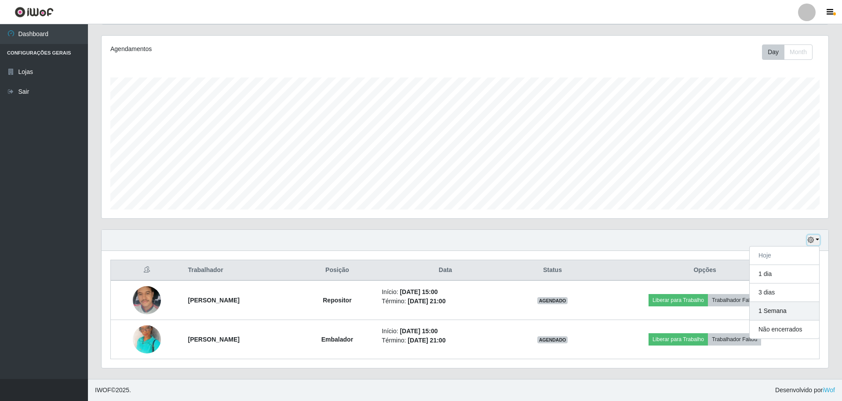 This screenshot has width=842, height=401. Describe the element at coordinates (446, 270) in the screenshot. I see `th: Data` at that location.